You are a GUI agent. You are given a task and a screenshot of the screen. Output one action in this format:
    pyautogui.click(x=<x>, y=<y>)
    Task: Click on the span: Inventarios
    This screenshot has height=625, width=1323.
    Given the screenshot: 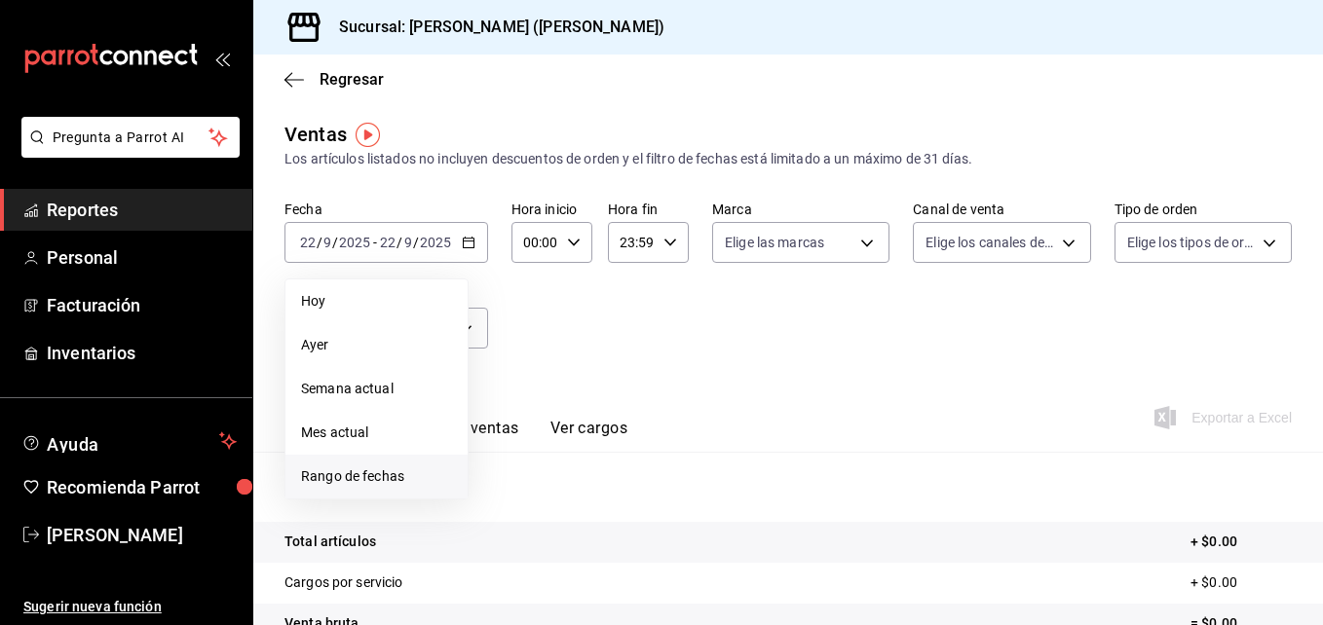 What is the action you would take?
    pyautogui.click(x=141, y=353)
    